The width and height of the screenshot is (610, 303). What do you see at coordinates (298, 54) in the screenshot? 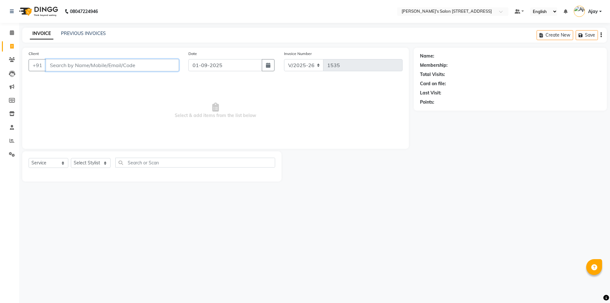
I see `label: Invoice Number` at bounding box center [298, 54].